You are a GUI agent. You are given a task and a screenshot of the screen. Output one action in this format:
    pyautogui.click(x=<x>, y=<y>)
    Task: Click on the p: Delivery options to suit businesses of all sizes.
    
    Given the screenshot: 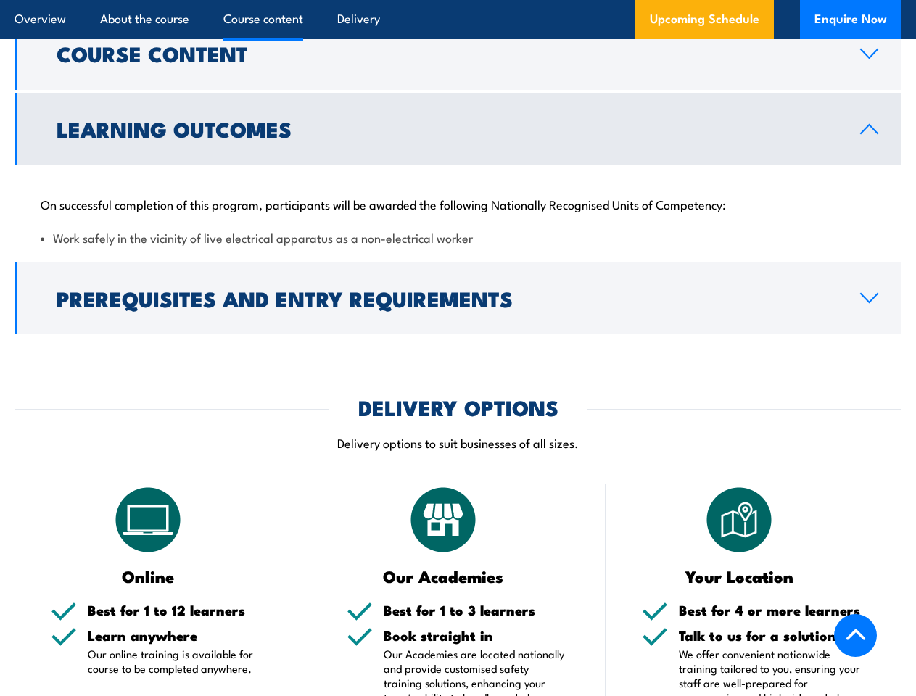 What is the action you would take?
    pyautogui.click(x=458, y=442)
    